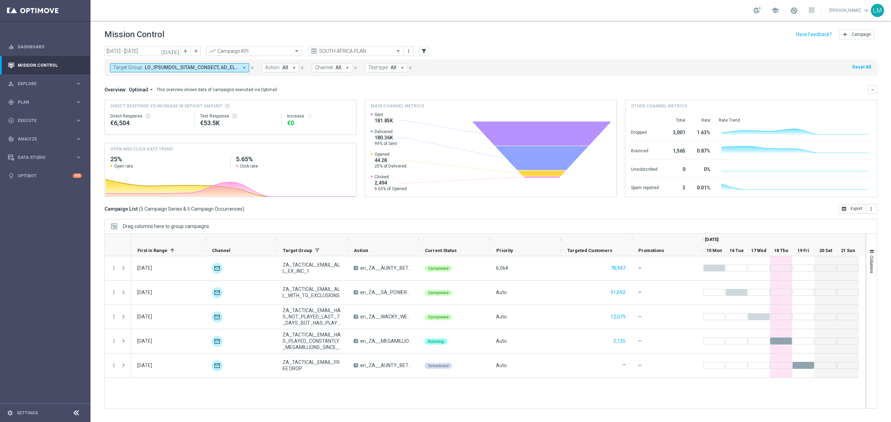  I want to click on span: Completed, so click(438, 317).